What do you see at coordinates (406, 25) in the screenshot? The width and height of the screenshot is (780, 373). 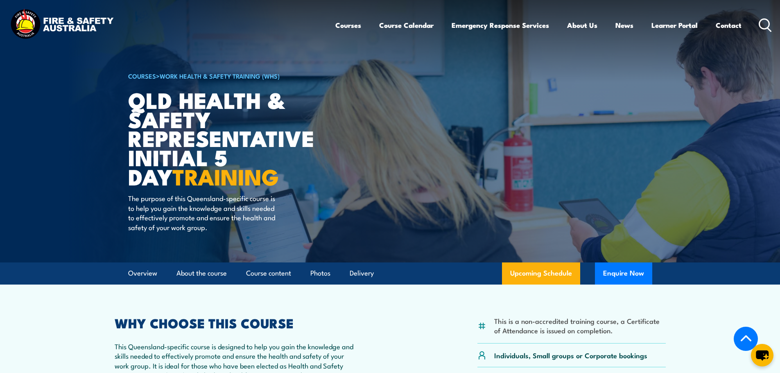 I see `a: Course Calendar` at bounding box center [406, 25].